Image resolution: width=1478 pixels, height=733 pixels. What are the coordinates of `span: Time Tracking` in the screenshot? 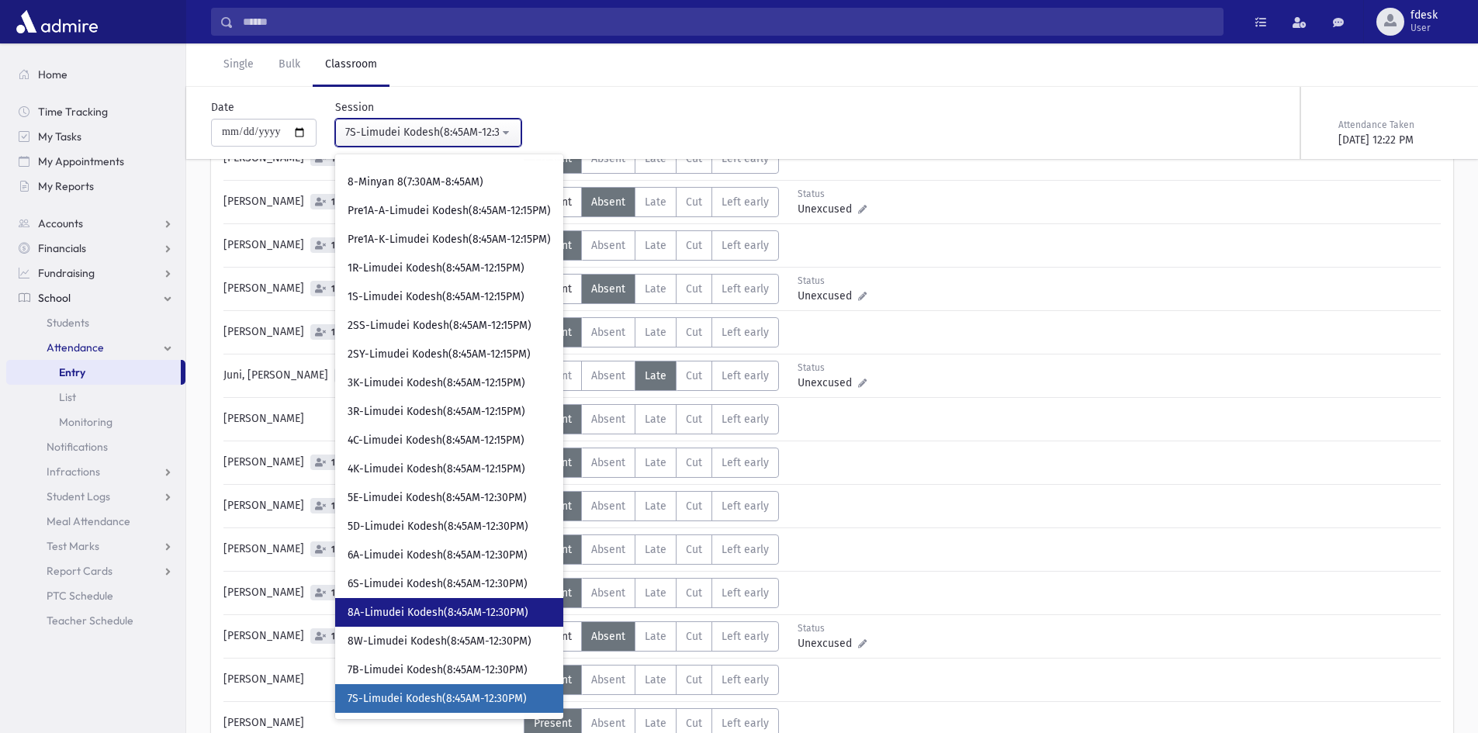 It's located at (73, 112).